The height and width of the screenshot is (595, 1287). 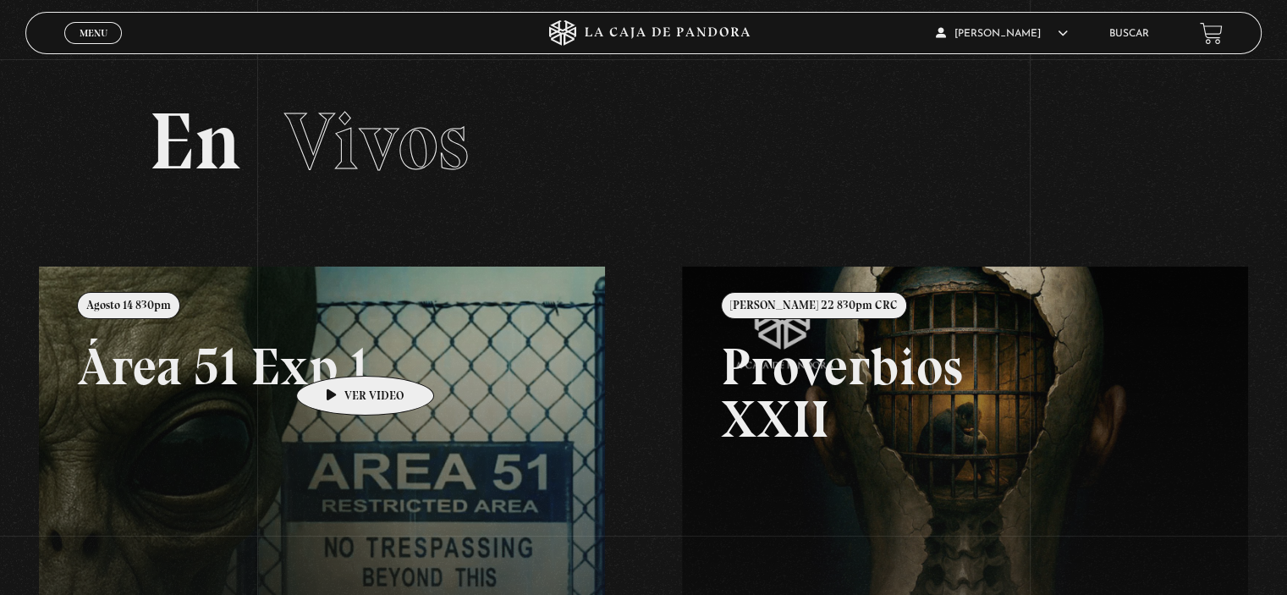 I want to click on a: View your shopping cart, so click(x=1211, y=33).